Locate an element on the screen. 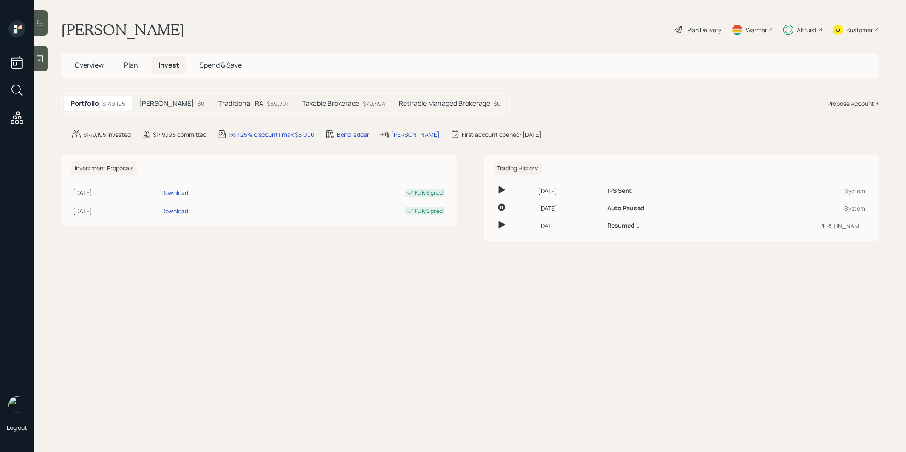 The width and height of the screenshot is (906, 452). span: Invest is located at coordinates (169, 65).